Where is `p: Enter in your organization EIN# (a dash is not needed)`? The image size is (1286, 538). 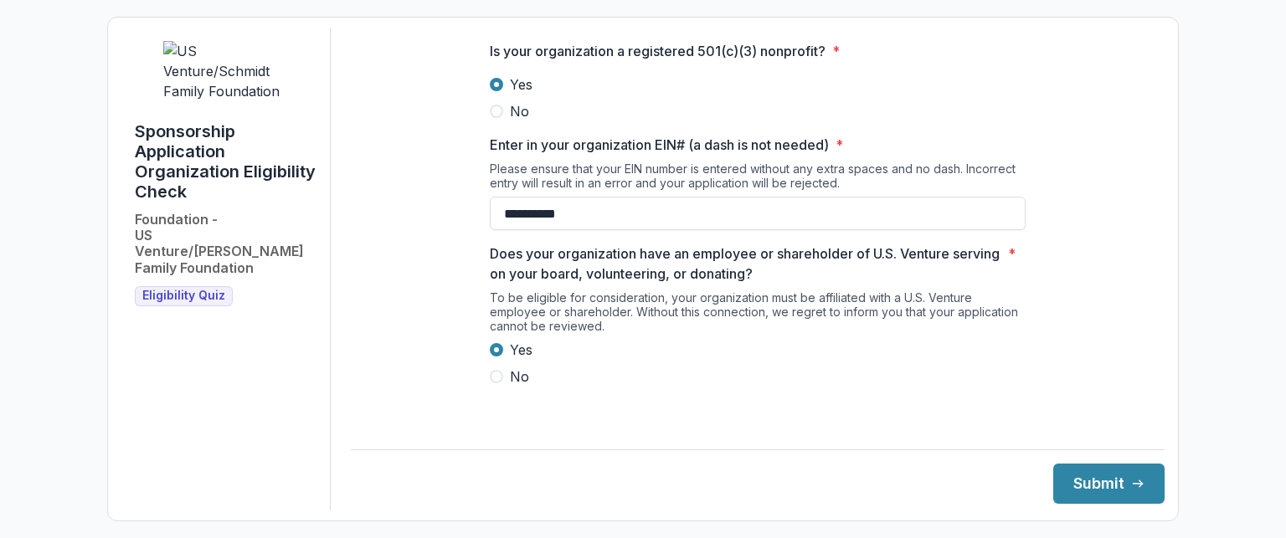 p: Enter in your organization EIN# (a dash is not needed) is located at coordinates (659, 145).